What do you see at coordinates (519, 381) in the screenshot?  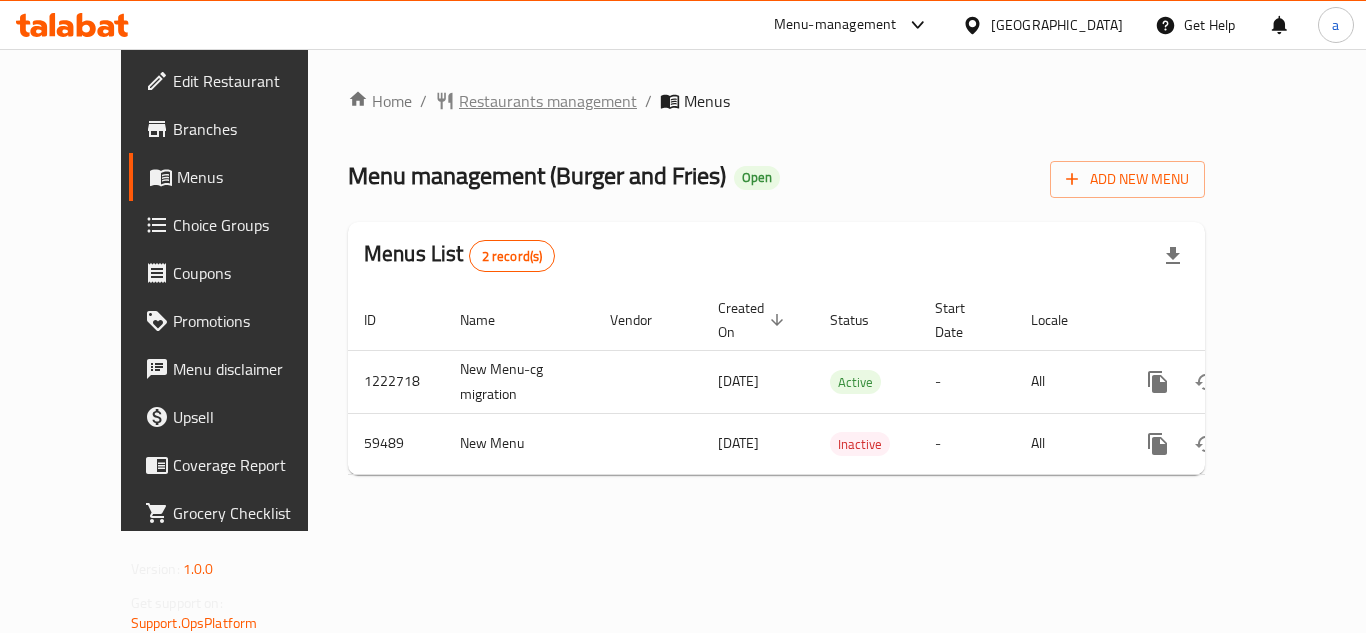 I see `td: New Menu-cg migration` at bounding box center [519, 381].